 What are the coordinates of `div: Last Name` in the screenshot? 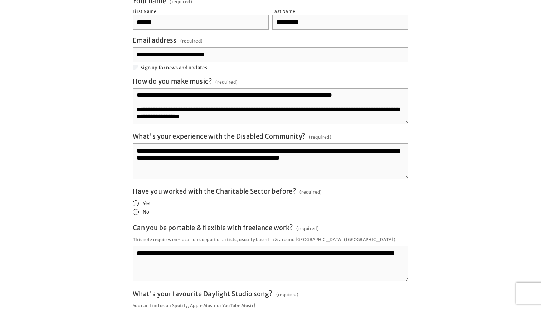 It's located at (284, 11).